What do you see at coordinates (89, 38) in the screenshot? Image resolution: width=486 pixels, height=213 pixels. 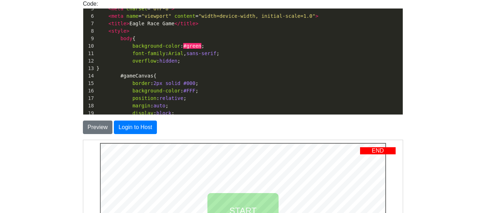 I see `div: 9` at bounding box center [89, 38].